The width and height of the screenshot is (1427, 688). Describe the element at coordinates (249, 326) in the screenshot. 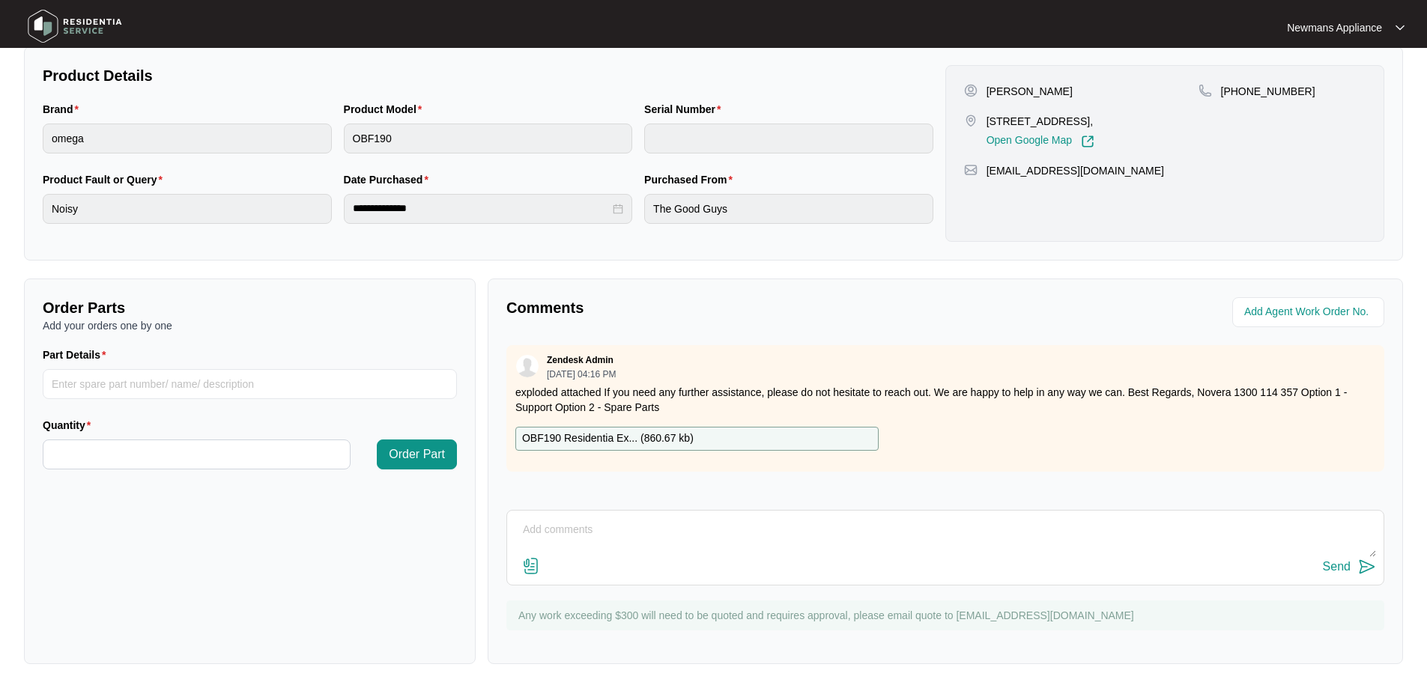

I see `p: Add your orders one by one` at that location.